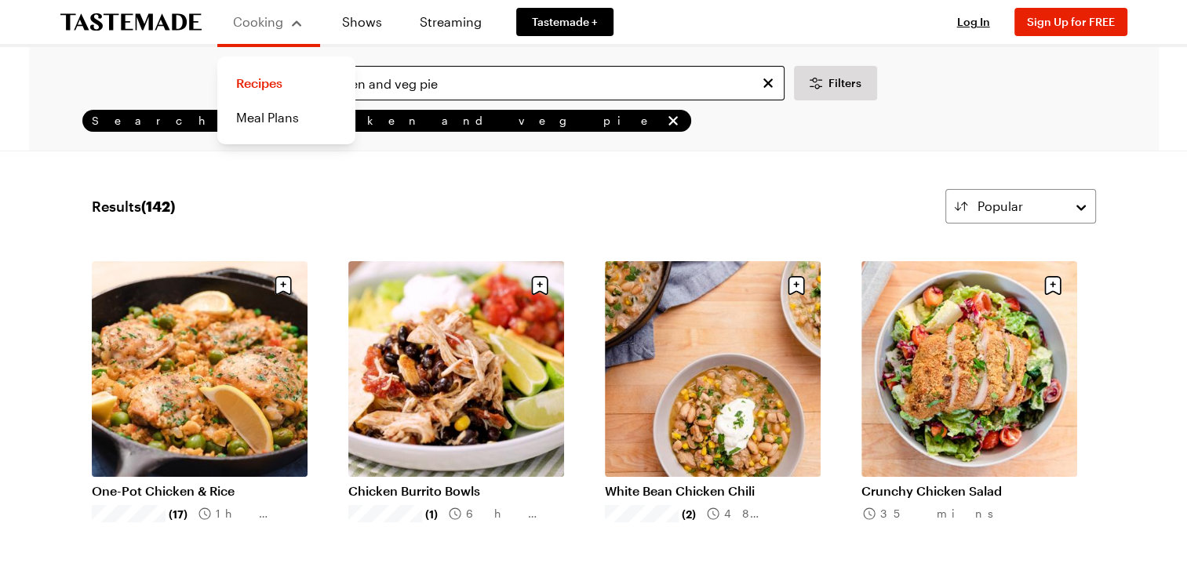  What do you see at coordinates (974, 21) in the screenshot?
I see `span: Log In` at bounding box center [974, 21].